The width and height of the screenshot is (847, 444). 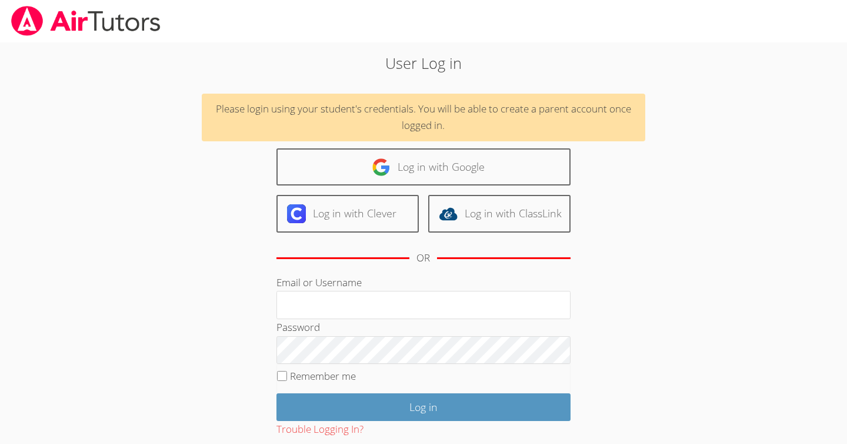 I want to click on div: OR, so click(x=423, y=258).